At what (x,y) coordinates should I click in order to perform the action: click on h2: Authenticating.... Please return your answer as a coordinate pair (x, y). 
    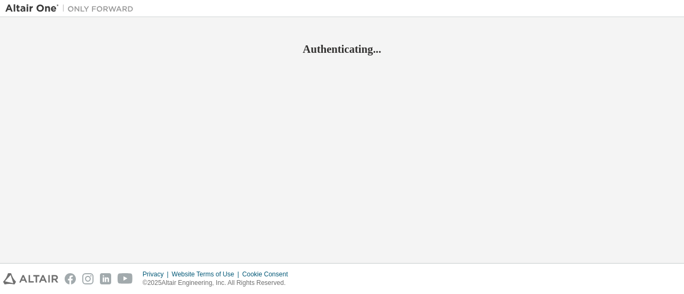
    Looking at the image, I should click on (342, 49).